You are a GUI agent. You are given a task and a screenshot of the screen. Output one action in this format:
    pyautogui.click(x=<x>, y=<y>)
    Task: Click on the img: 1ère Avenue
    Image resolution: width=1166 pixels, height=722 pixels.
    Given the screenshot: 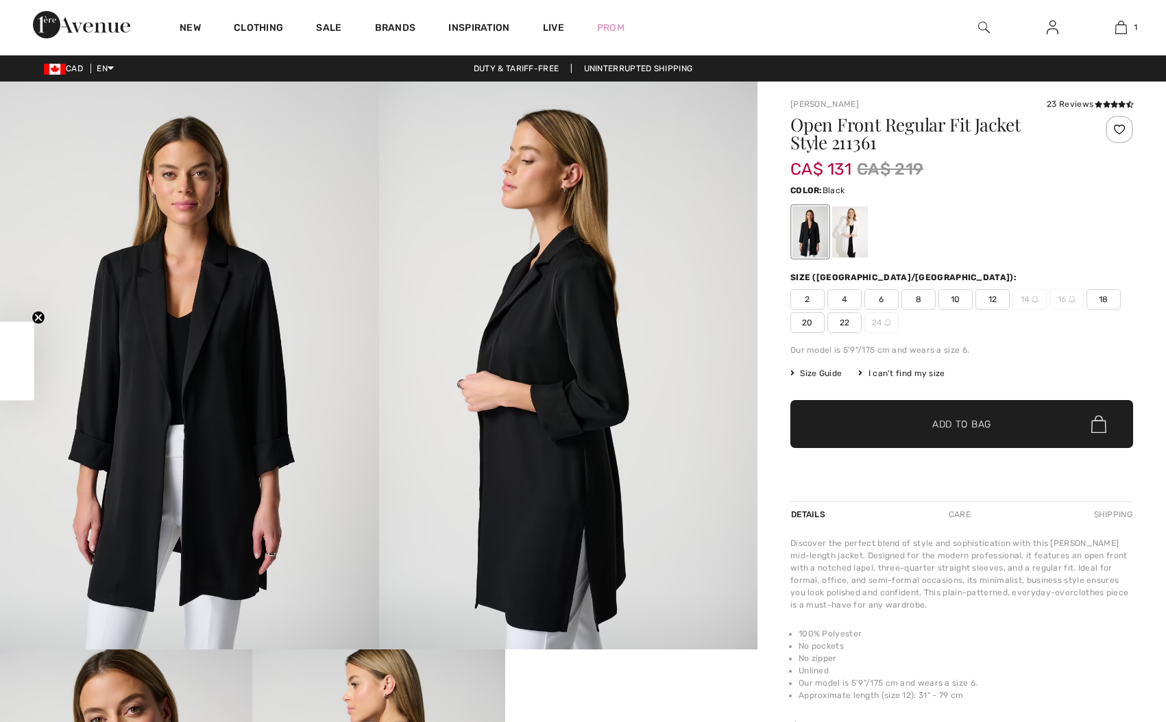 What is the action you would take?
    pyautogui.click(x=82, y=25)
    